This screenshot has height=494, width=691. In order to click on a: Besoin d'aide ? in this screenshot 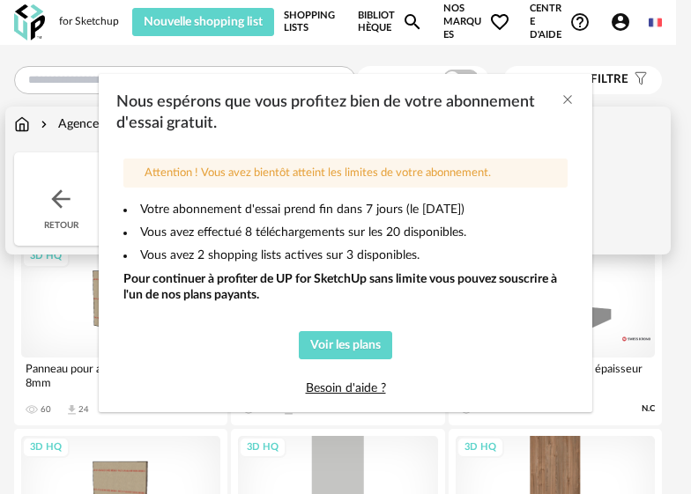, I will do `click(345, 389)`.